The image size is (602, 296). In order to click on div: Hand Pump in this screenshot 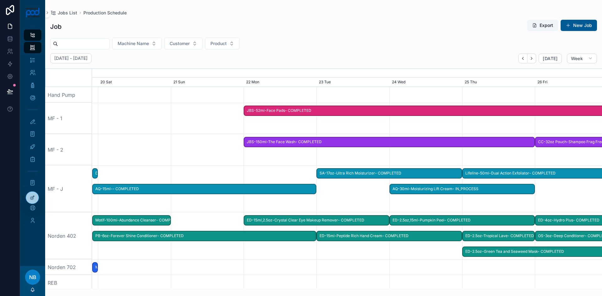, I will do `click(69, 95)`.